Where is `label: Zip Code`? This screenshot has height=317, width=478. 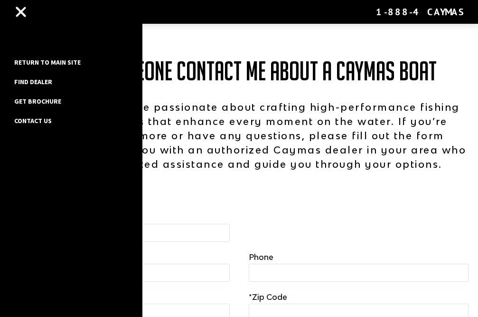 label: Zip Code is located at coordinates (268, 297).